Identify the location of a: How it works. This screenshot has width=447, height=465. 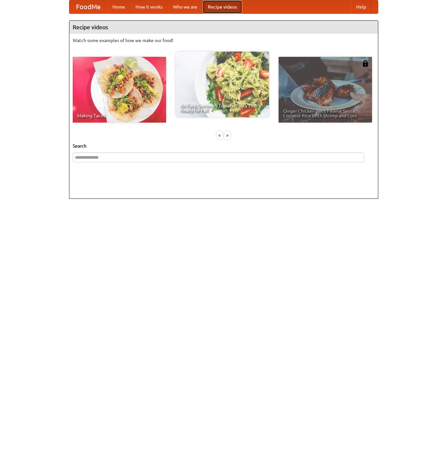
(149, 7).